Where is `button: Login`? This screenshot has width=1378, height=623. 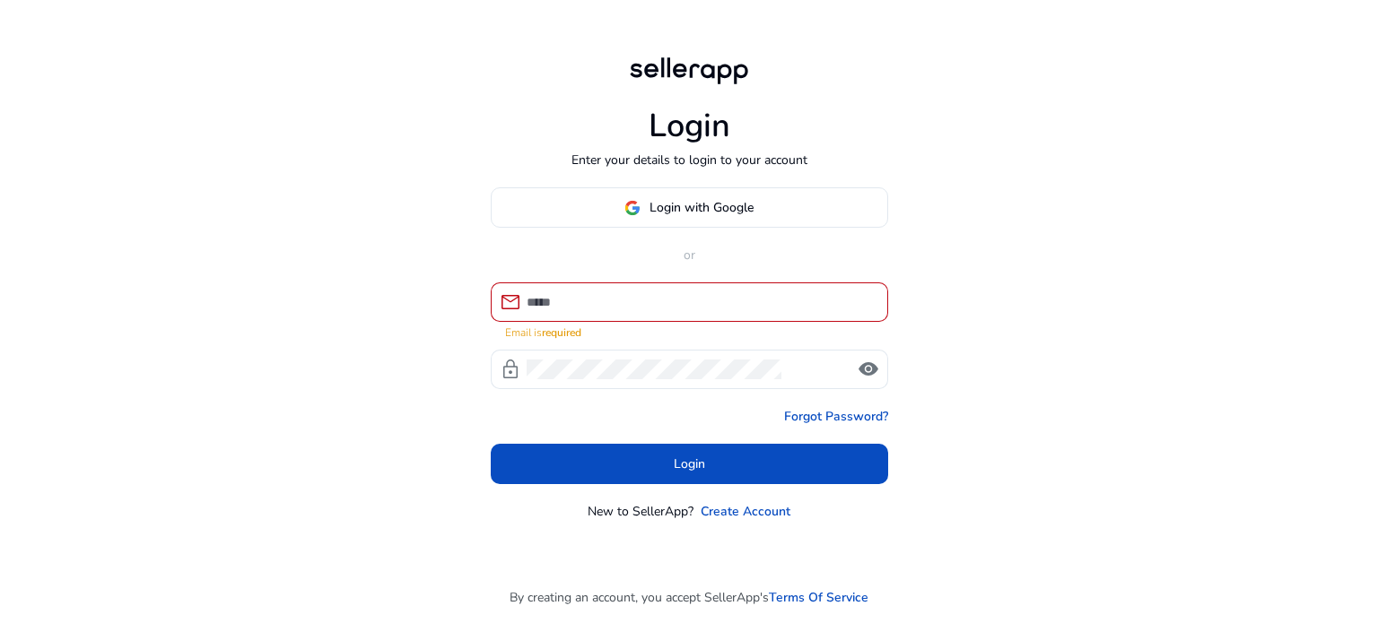 button: Login is located at coordinates (689, 464).